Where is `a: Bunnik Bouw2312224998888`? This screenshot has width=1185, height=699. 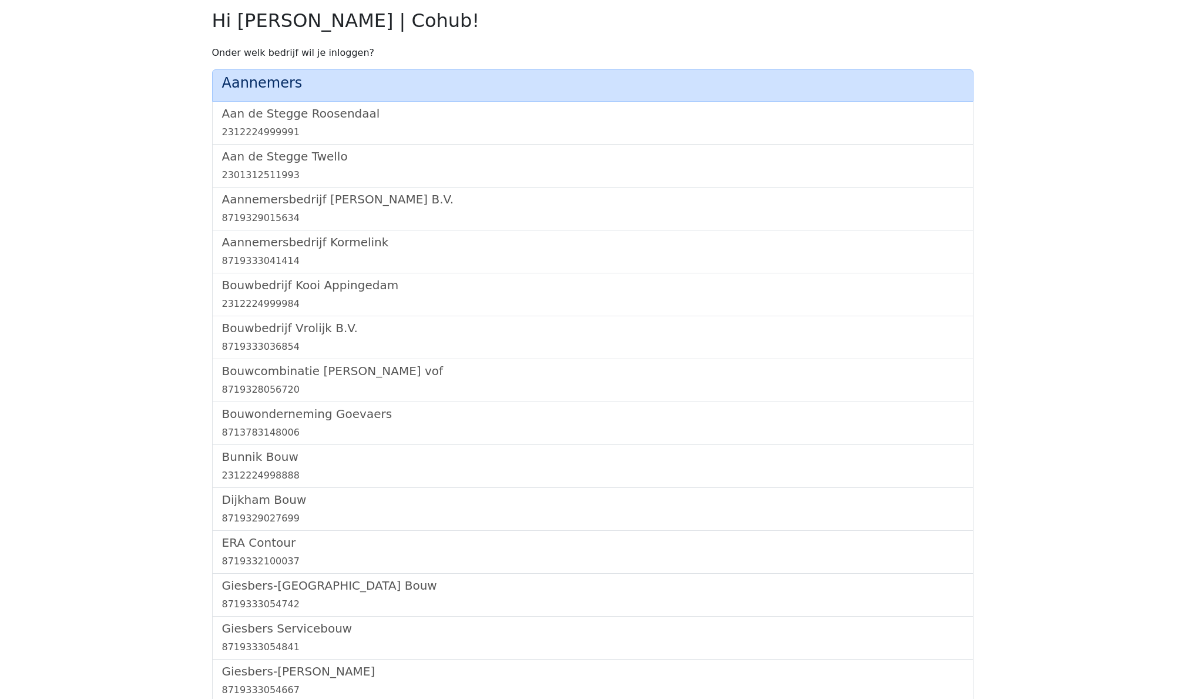 a: Bunnik Bouw2312224998888 is located at coordinates (593, 466).